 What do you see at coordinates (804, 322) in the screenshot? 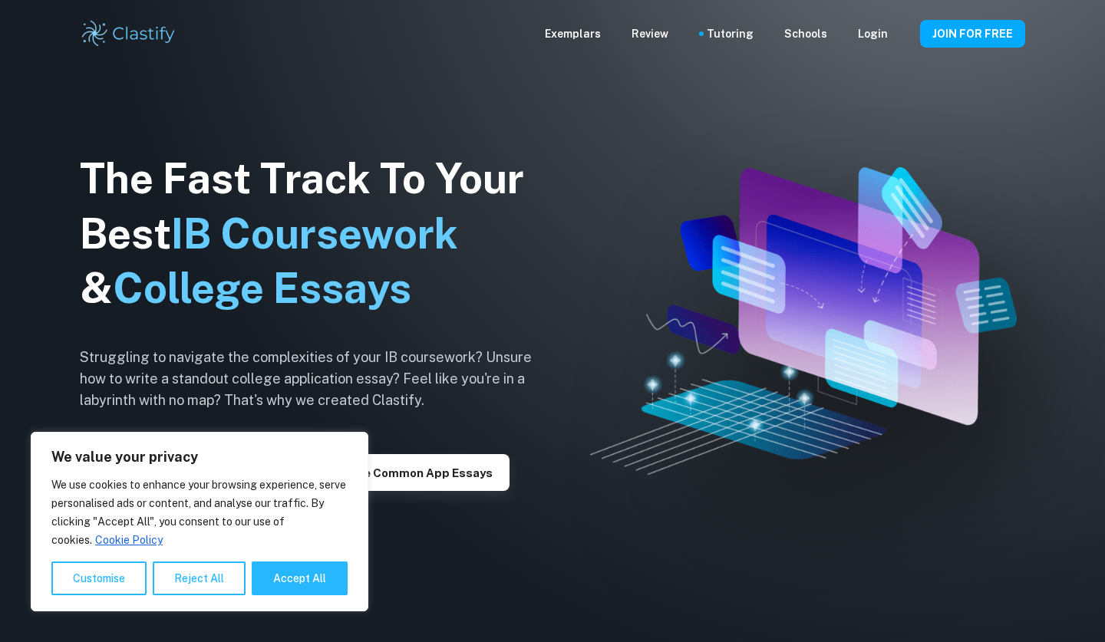
I see `img: Clastify hero` at bounding box center [804, 322].